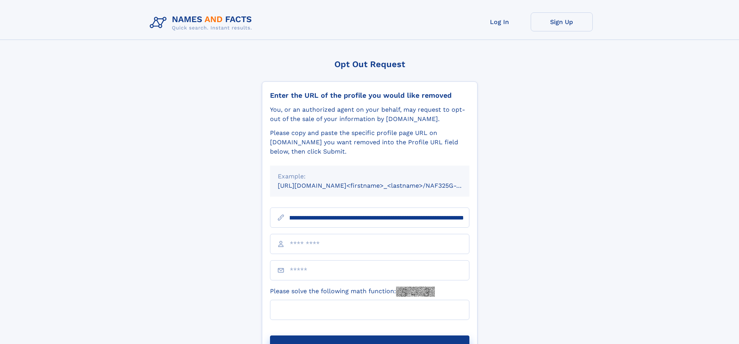 This screenshot has width=739, height=344. I want to click on img: Logo Names and Facts, so click(203, 23).